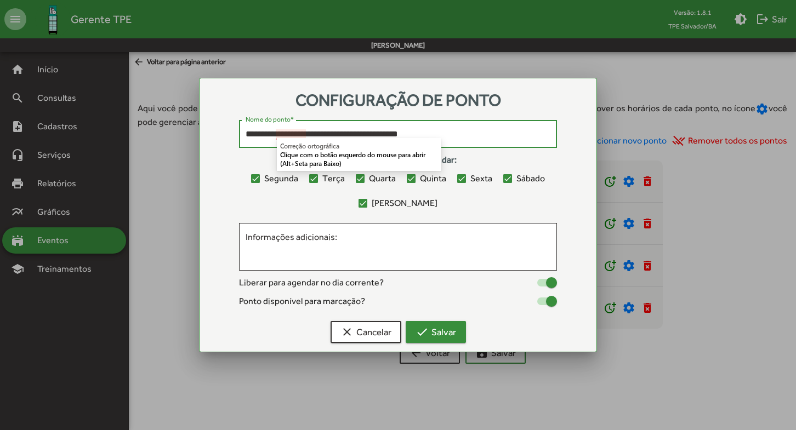 The image size is (796, 430). What do you see at coordinates (436, 332) in the screenshot?
I see `span: Salvar` at bounding box center [436, 332].